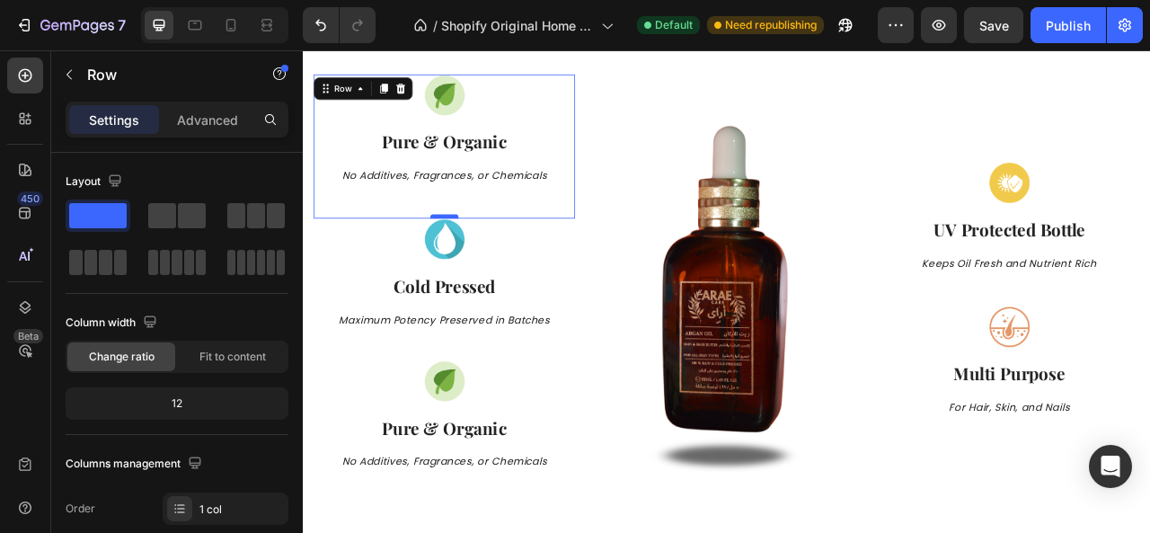 The width and height of the screenshot is (1150, 533). I want to click on button: Save, so click(994, 25).